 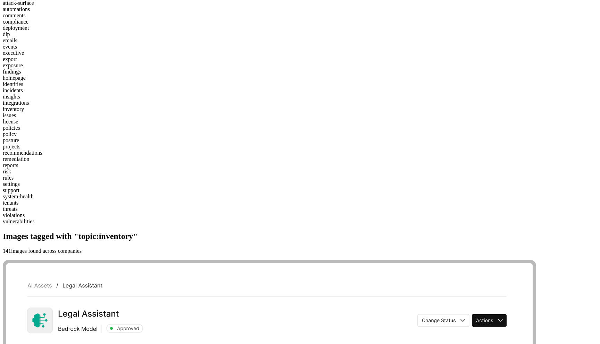 I want to click on div: integrations, so click(x=300, y=103).